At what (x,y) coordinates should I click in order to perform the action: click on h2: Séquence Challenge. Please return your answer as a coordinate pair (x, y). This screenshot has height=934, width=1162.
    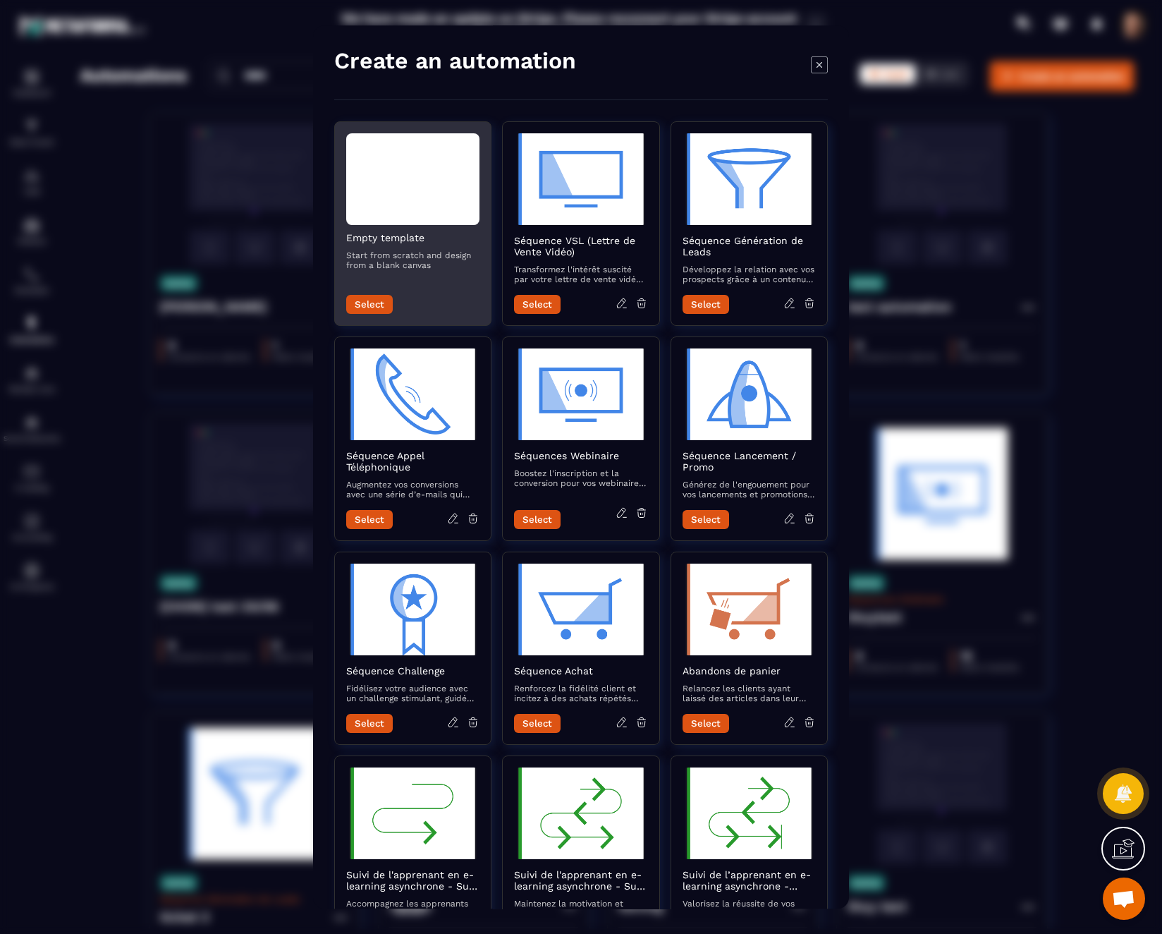
    Looking at the image, I should click on (412, 671).